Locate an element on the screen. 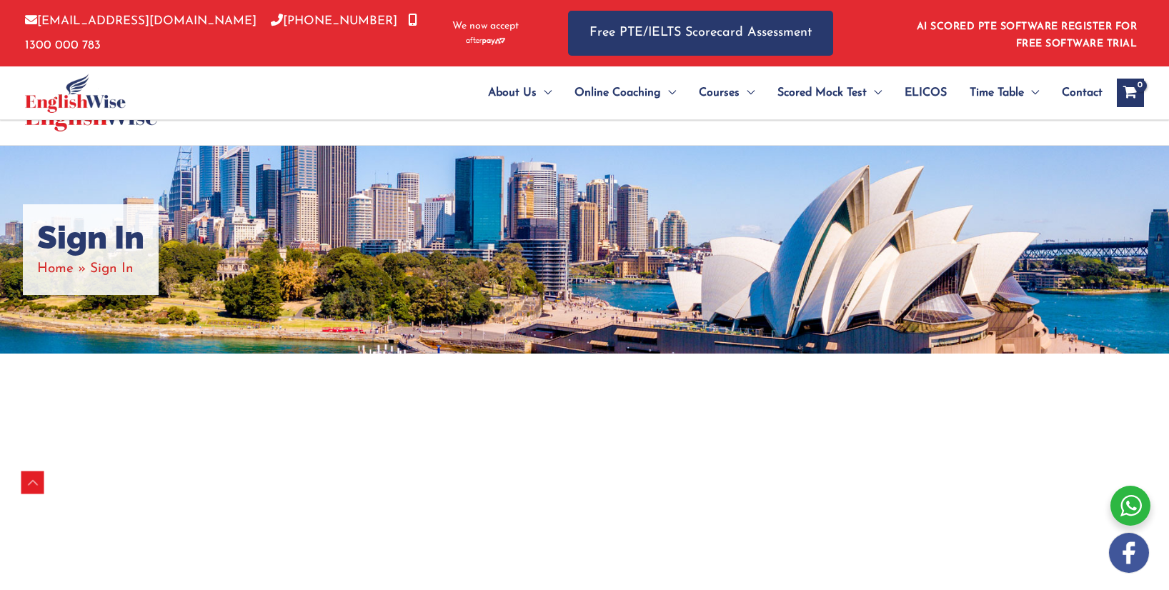  span: About Us is located at coordinates (512, 93).